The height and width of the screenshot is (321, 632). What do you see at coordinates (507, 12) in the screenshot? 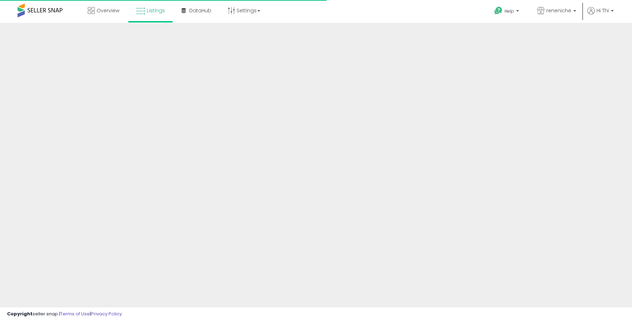
I see `a: Help` at bounding box center [507, 12].